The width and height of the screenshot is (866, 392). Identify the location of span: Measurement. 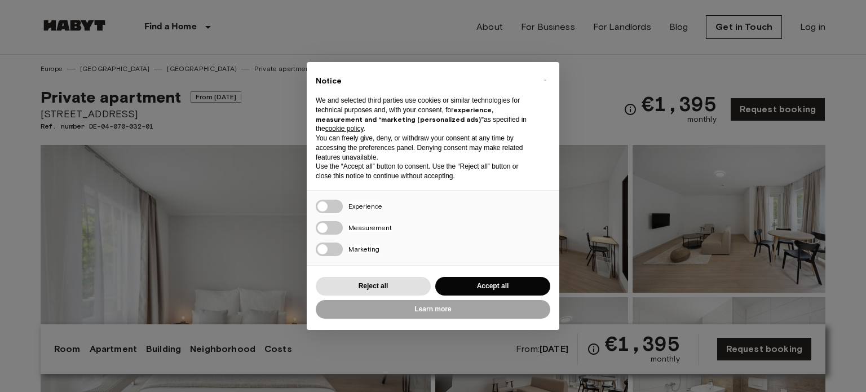
(370, 227).